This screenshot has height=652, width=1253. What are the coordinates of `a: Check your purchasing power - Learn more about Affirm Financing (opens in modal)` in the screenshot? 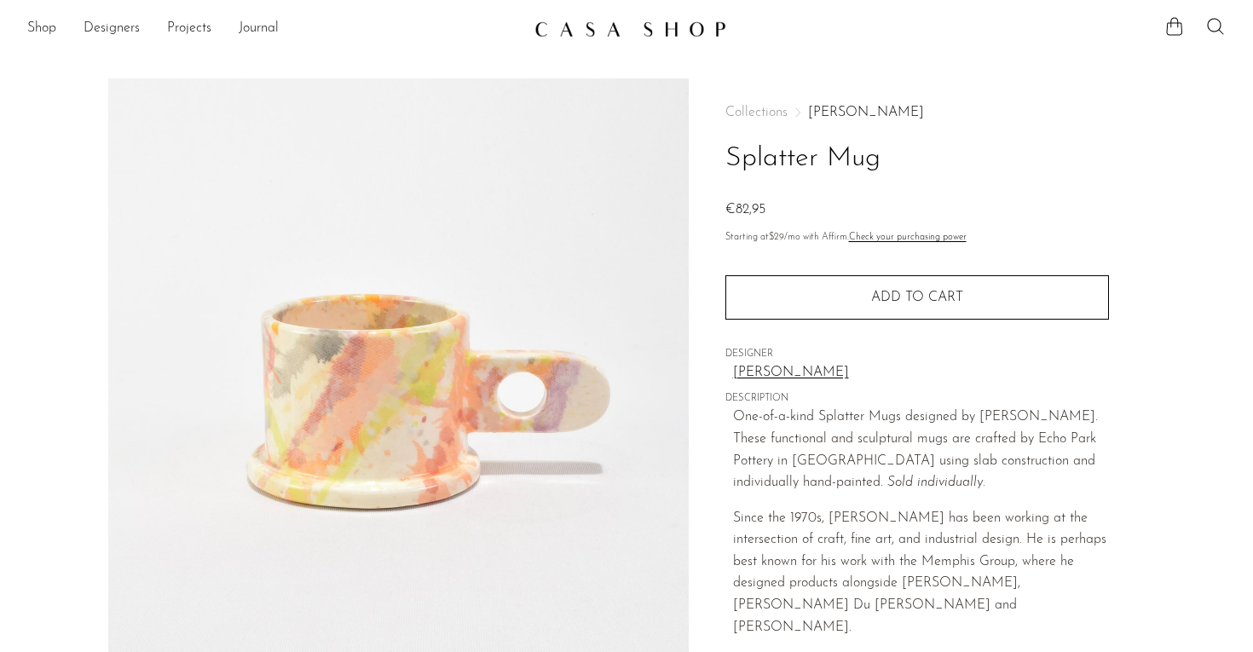 It's located at (907, 237).